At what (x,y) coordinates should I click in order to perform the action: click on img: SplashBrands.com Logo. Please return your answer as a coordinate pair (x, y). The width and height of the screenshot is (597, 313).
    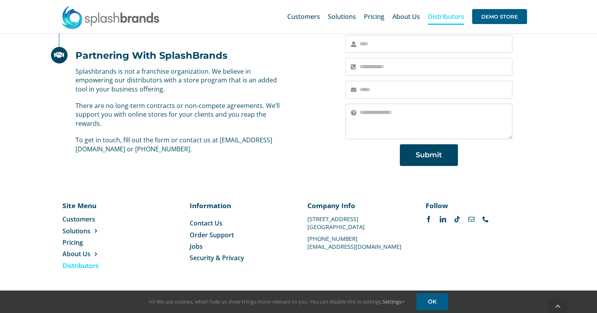
    Looking at the image, I should click on (111, 17).